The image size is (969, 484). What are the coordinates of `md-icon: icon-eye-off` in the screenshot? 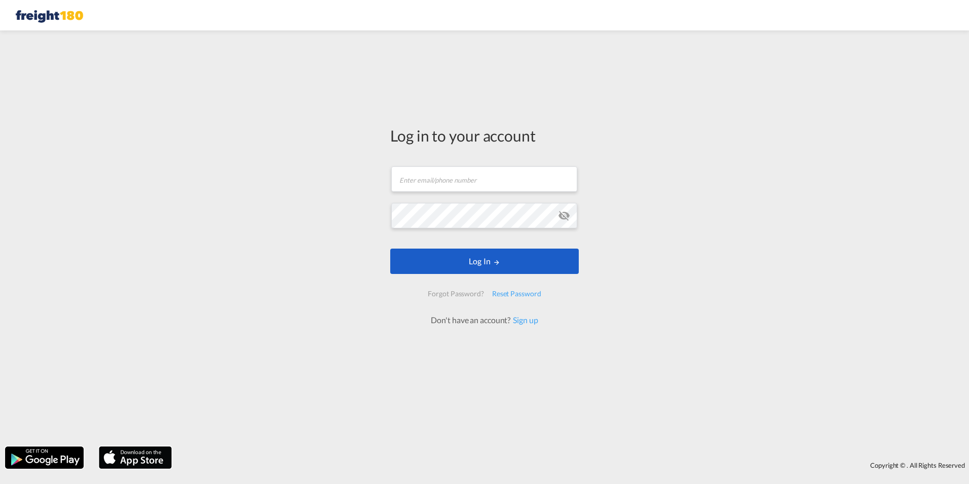 It's located at (564, 215).